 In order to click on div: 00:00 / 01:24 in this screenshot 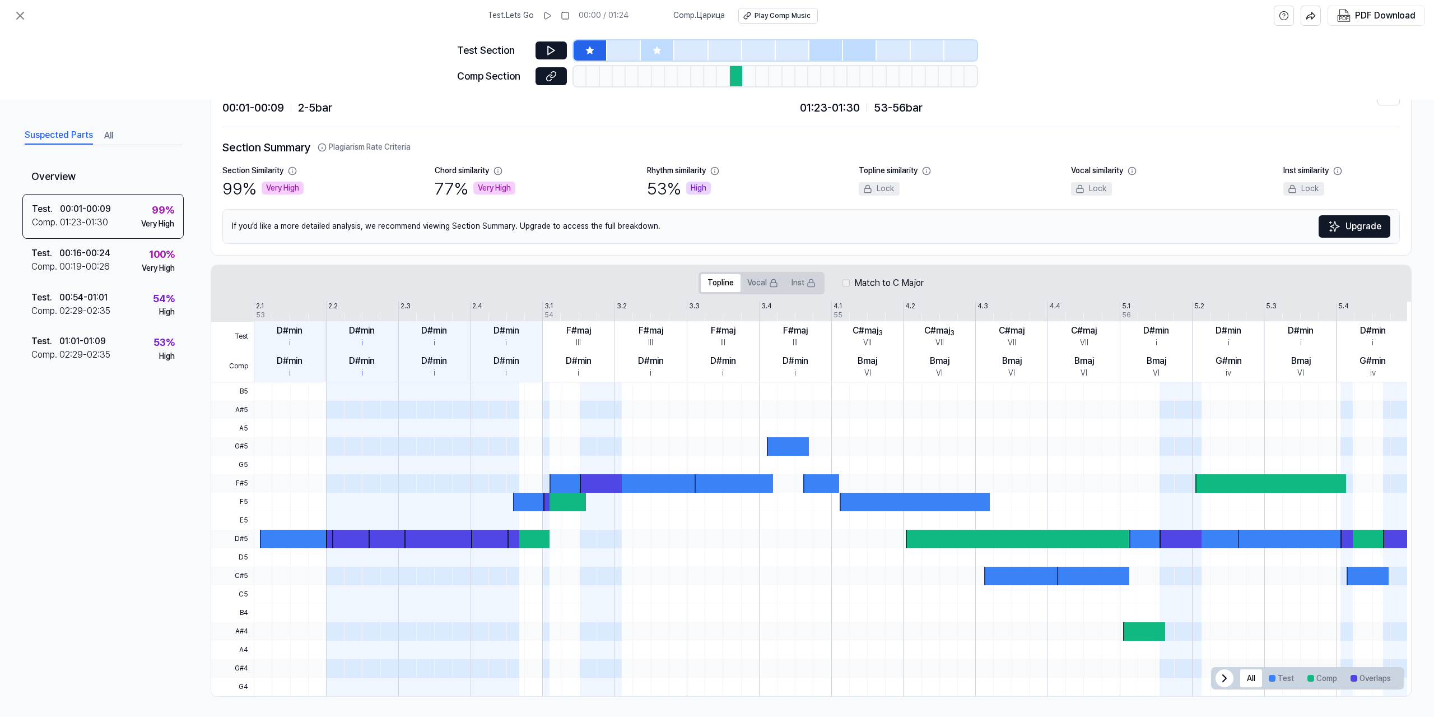, I will do `click(603, 16)`.